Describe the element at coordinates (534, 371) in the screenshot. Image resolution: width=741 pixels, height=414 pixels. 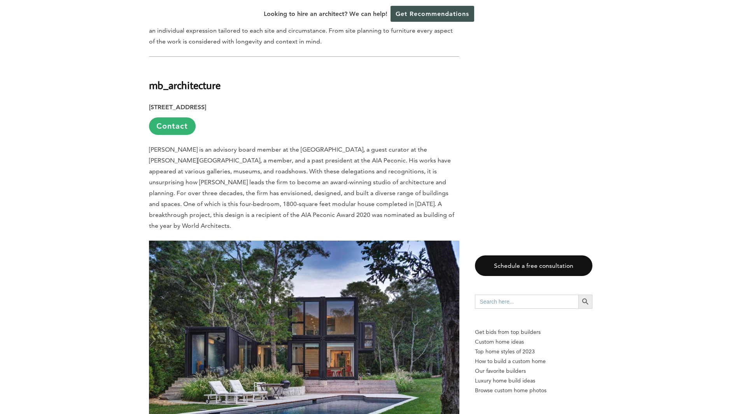
I see `p: Our favorite builders` at that location.